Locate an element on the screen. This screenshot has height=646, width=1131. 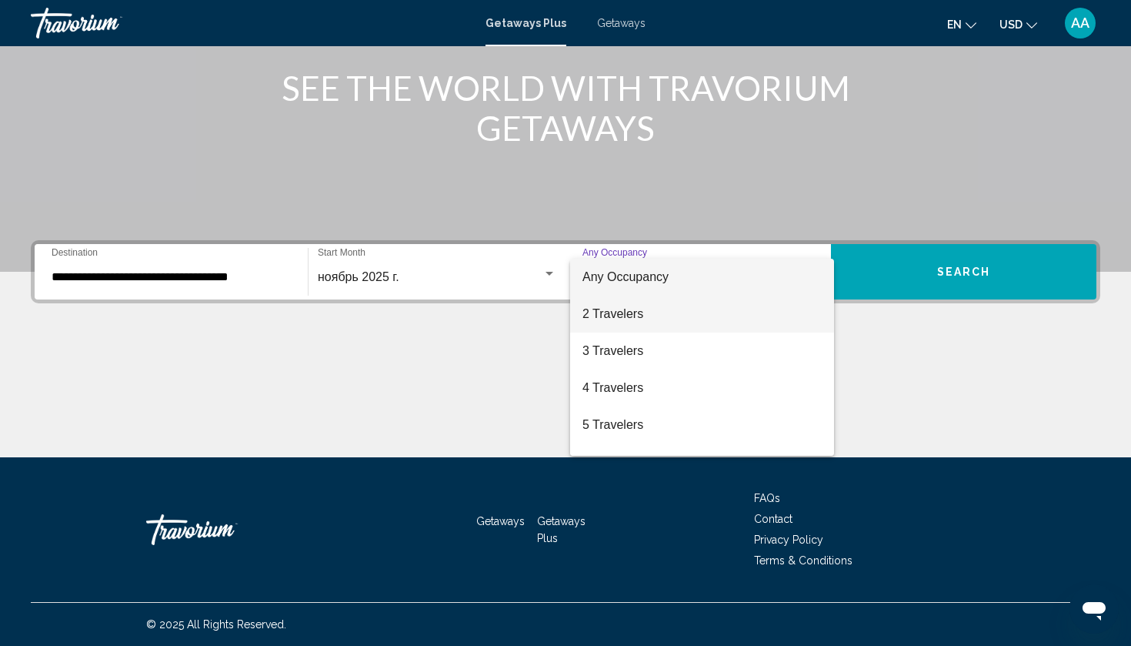
span: 6 Travelers is located at coordinates (702, 462).